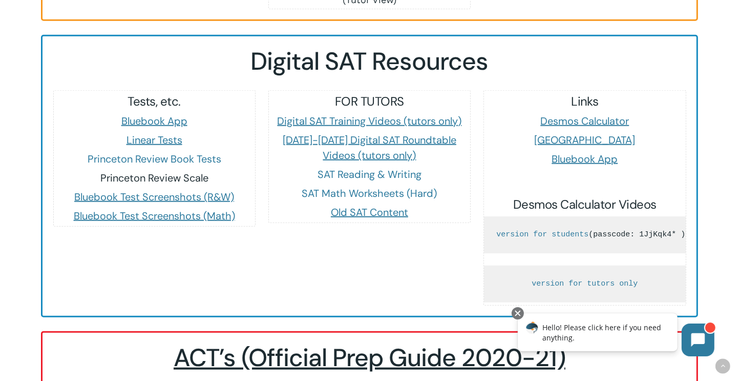 The width and height of the screenshot is (739, 381). Describe the element at coordinates (584, 101) in the screenshot. I see `h5: Links` at that location.